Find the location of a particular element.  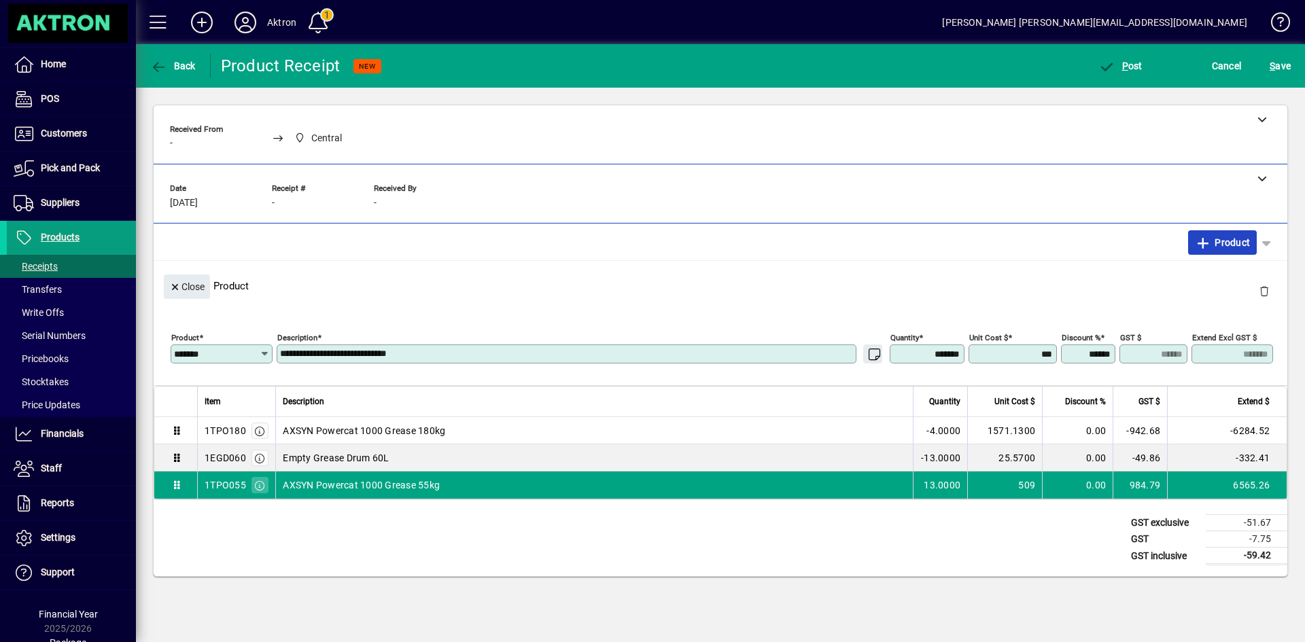

span: NEW is located at coordinates (367, 66).